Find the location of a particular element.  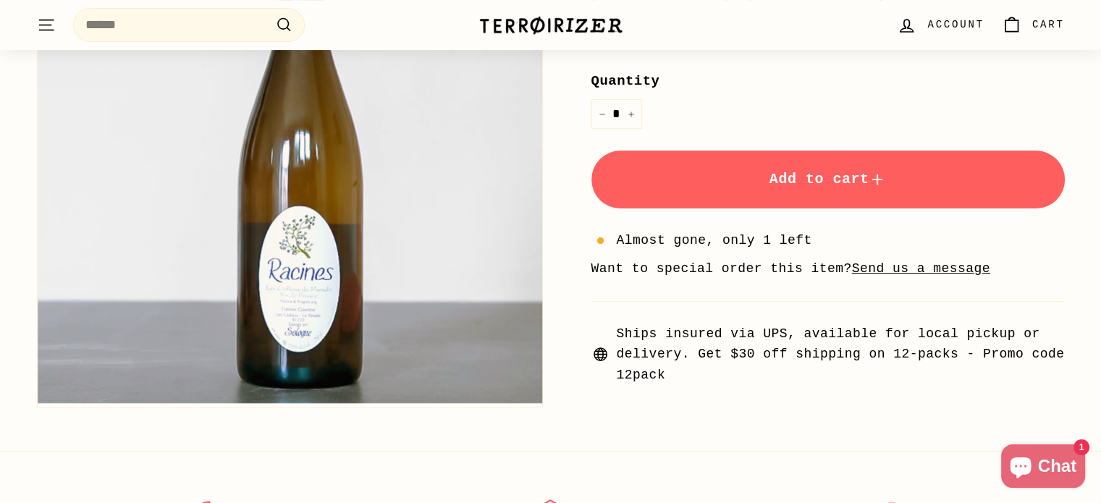

a: Cart is located at coordinates (1033, 25).